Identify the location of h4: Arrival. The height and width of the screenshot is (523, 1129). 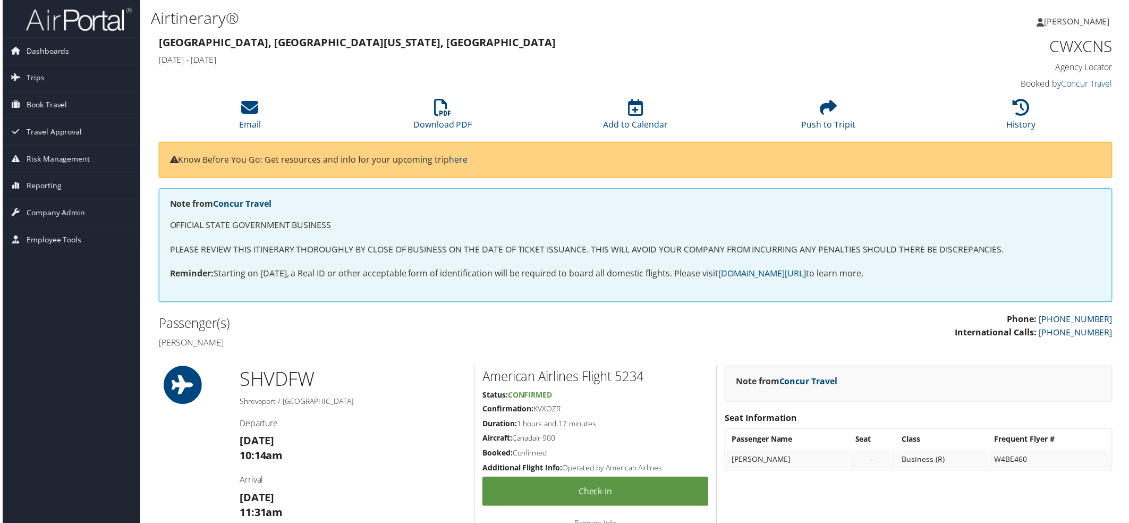
(352, 481).